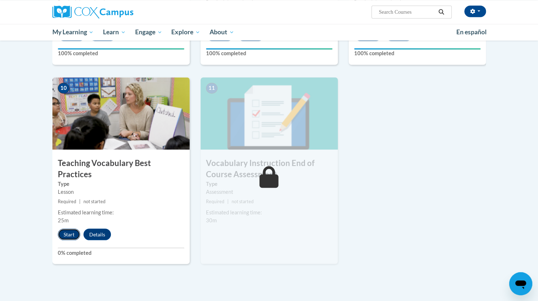  What do you see at coordinates (472, 32) in the screenshot?
I see `span: En español` at bounding box center [472, 32].